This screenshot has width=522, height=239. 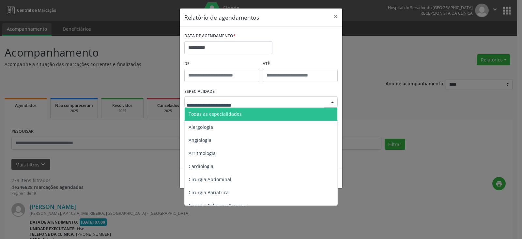 I want to click on span: Cirurgia Abdominal, so click(x=210, y=179).